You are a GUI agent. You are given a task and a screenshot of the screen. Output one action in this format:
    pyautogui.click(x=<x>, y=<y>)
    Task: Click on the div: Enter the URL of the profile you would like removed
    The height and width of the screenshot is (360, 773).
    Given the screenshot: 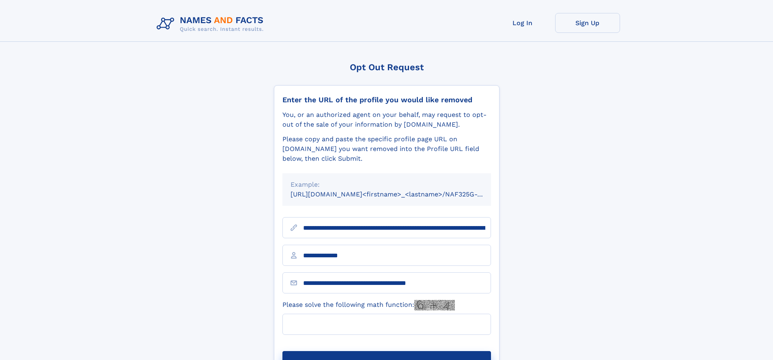 What is the action you would take?
    pyautogui.click(x=387, y=100)
    